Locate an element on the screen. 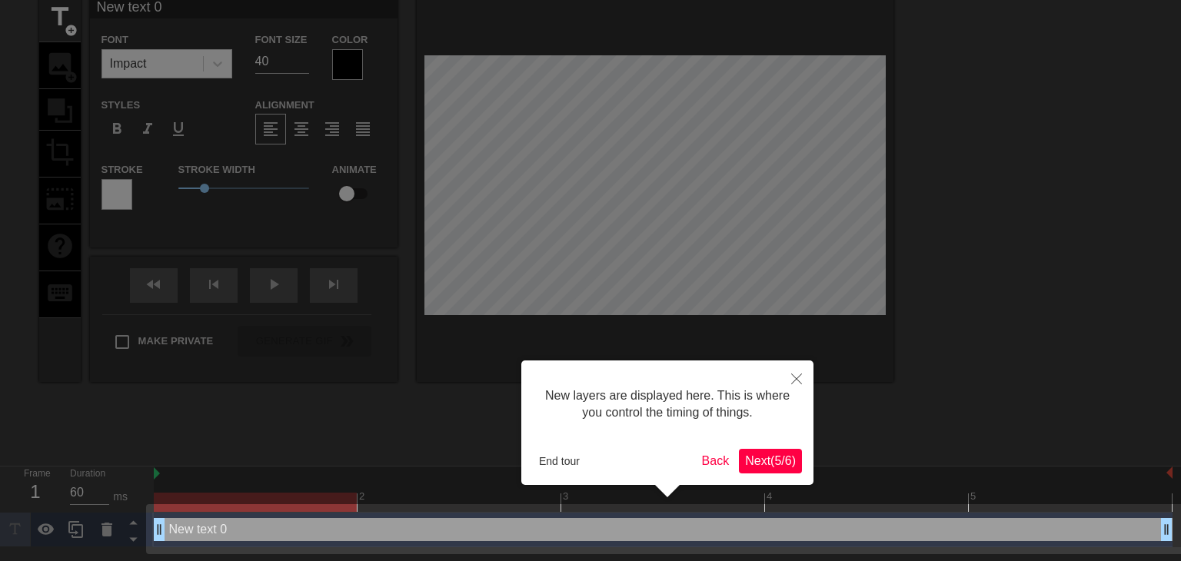  button: Close is located at coordinates (797, 378).